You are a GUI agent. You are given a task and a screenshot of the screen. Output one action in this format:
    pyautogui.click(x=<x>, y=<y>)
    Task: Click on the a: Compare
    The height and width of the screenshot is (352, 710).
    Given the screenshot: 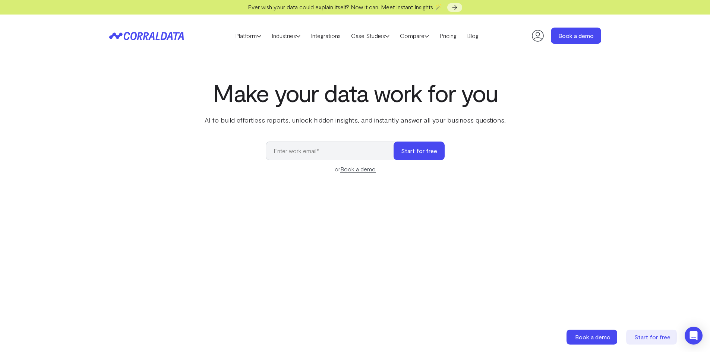 What is the action you would take?
    pyautogui.click(x=415, y=36)
    